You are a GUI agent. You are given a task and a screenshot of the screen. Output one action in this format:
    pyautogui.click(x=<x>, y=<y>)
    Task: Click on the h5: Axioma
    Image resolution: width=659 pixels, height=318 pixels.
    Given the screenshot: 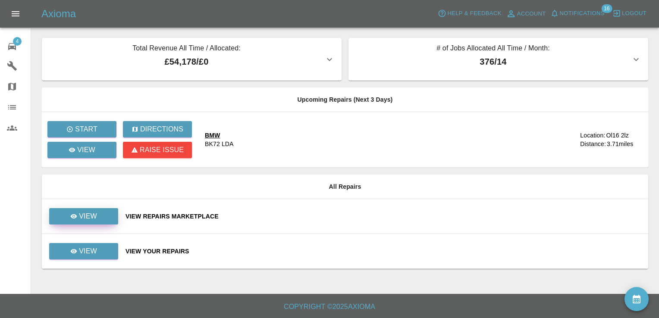 What is the action you would take?
    pyautogui.click(x=59, y=14)
    